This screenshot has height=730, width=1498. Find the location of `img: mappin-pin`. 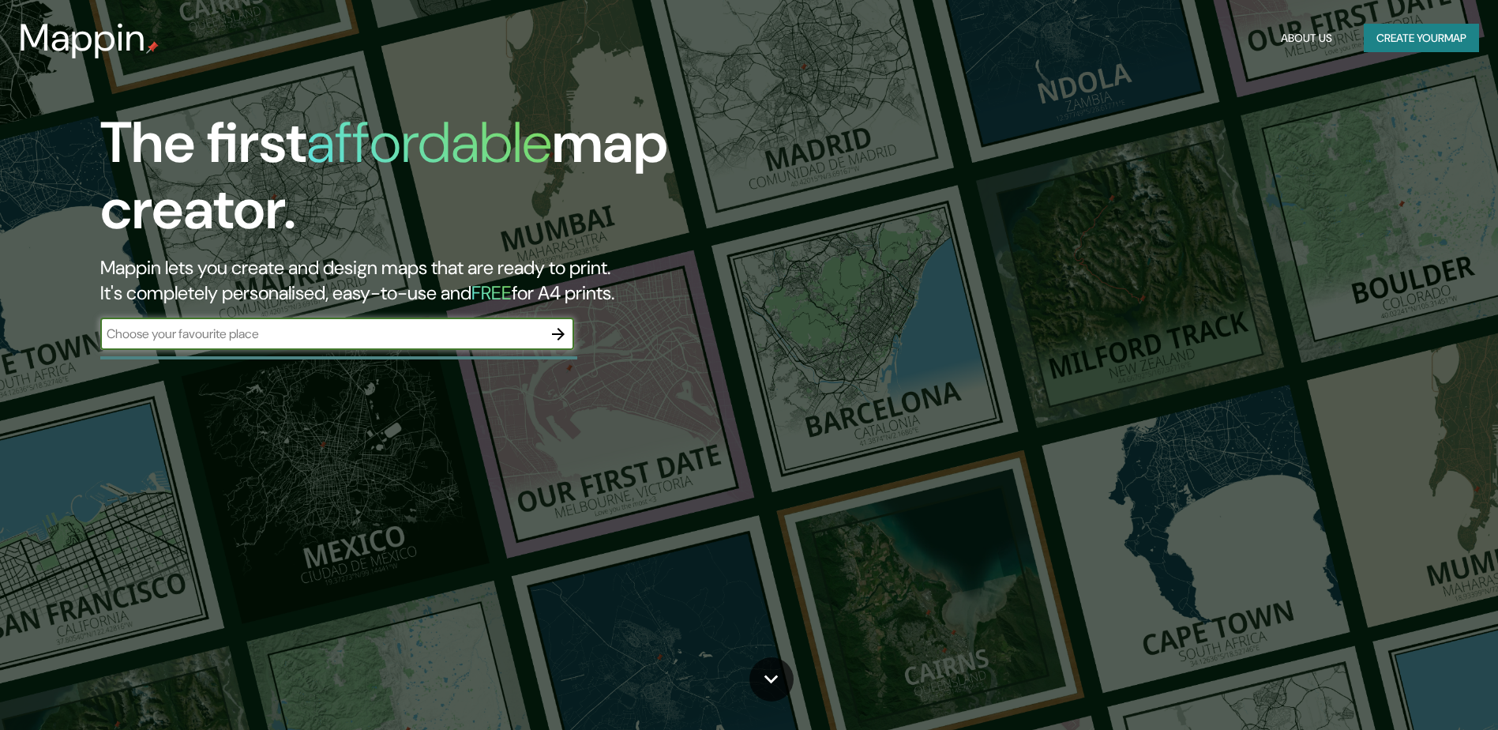

img: mappin-pin is located at coordinates (152, 47).